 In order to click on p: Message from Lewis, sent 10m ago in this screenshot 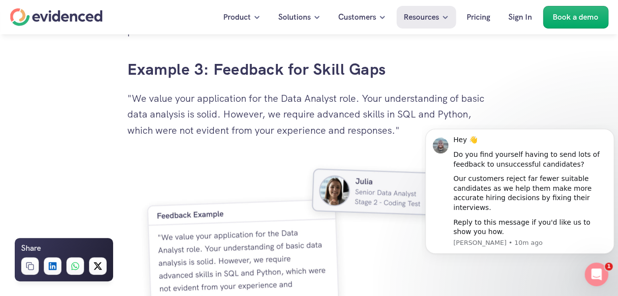, I will do `click(109, 119)`.